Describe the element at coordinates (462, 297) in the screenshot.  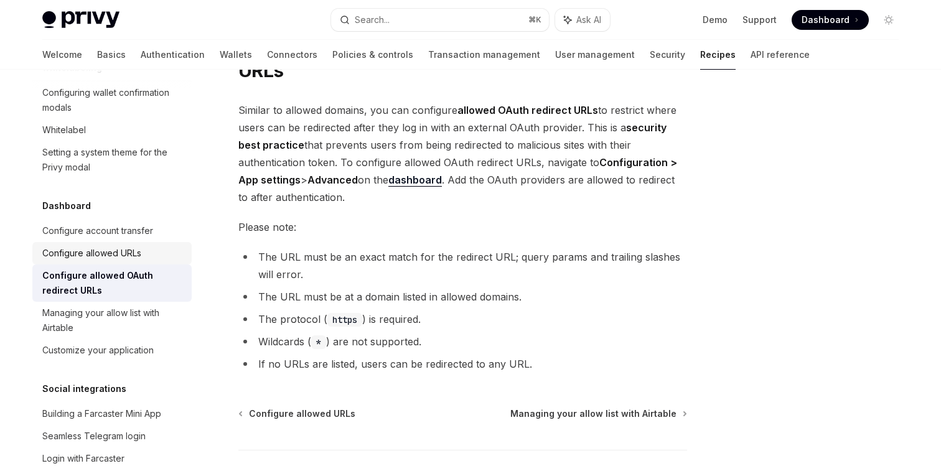
I see `li: The URL must be at a domain listed in allowed domains.` at that location.